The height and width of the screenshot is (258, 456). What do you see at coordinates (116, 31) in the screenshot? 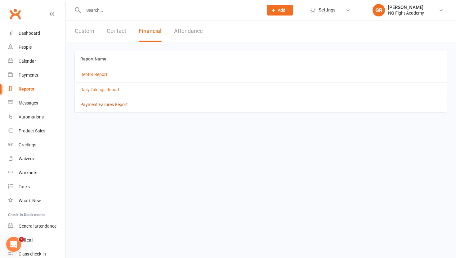
I see `button: Contact` at bounding box center [116, 31].